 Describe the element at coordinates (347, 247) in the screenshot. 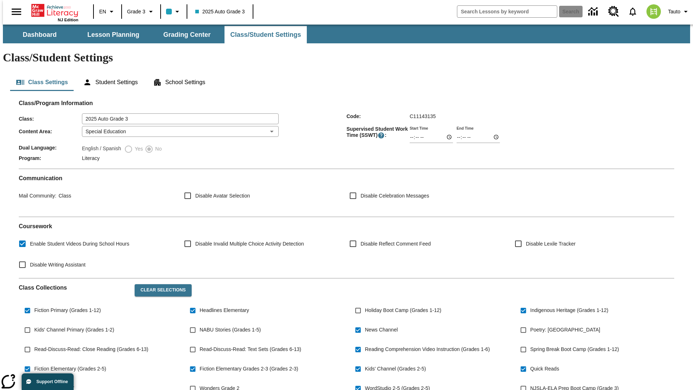

I see `div: Coursework` at that location.